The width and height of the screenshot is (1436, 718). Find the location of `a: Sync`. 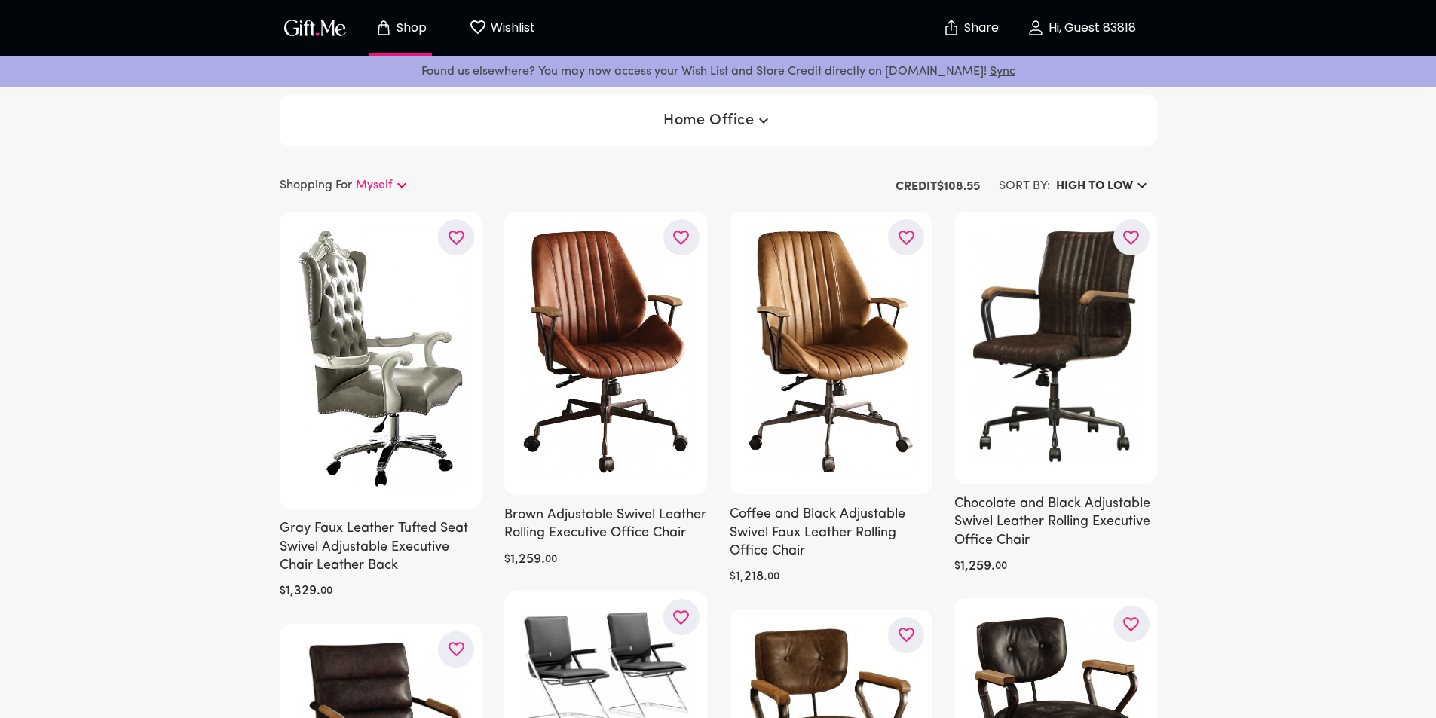

a: Sync is located at coordinates (1003, 72).